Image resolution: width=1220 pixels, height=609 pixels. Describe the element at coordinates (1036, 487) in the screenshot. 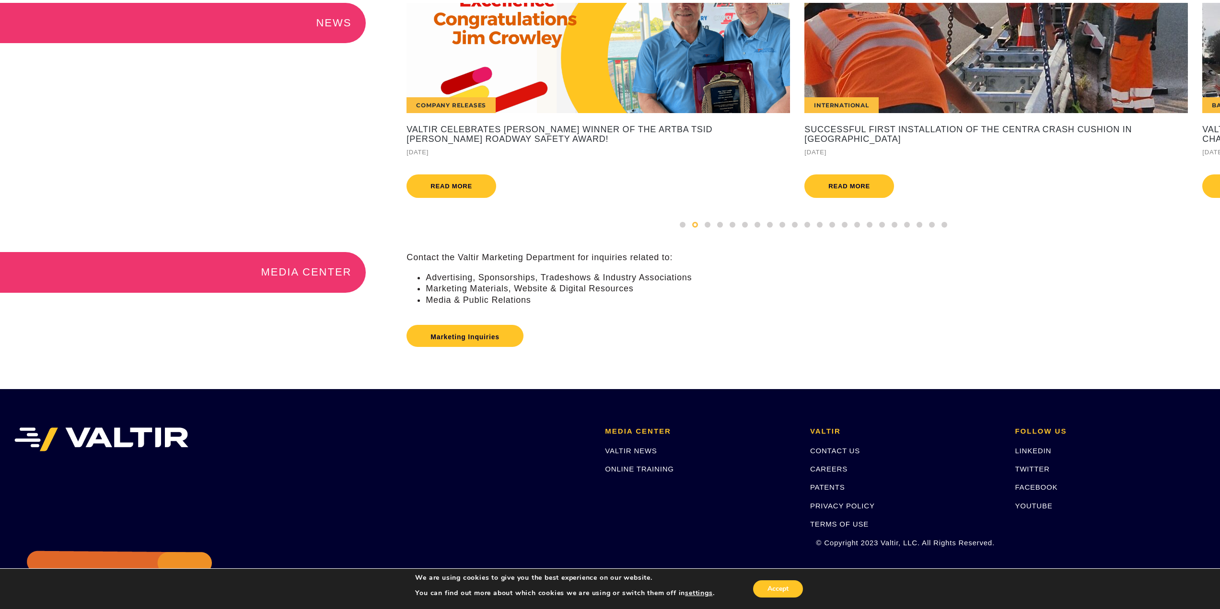

I see `a: FACEBOOK` at that location.